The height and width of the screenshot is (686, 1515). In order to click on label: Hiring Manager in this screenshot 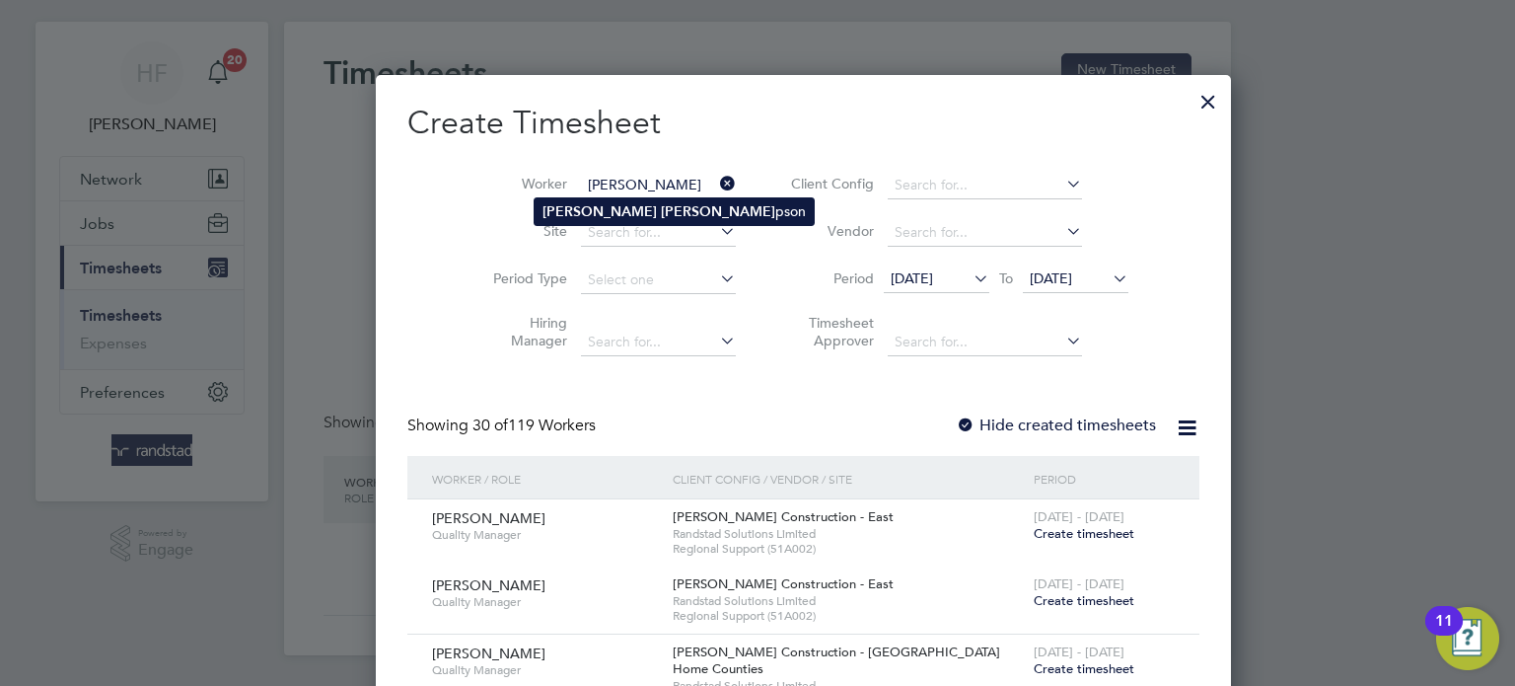, I will do `click(523, 331)`.